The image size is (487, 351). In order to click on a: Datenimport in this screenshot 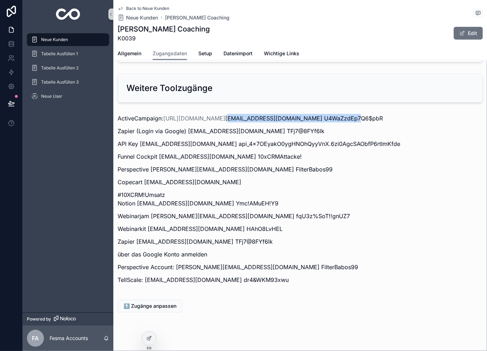, I will do `click(238, 54)`.